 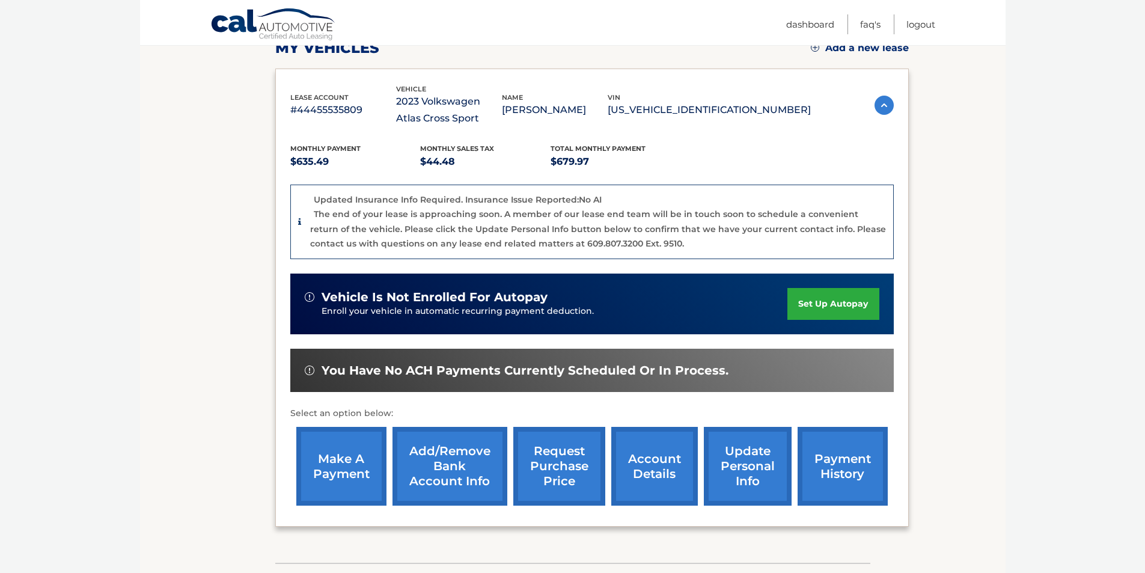 I want to click on p: Enroll your vehicle in automatic recurring payment deduction., so click(x=555, y=311).